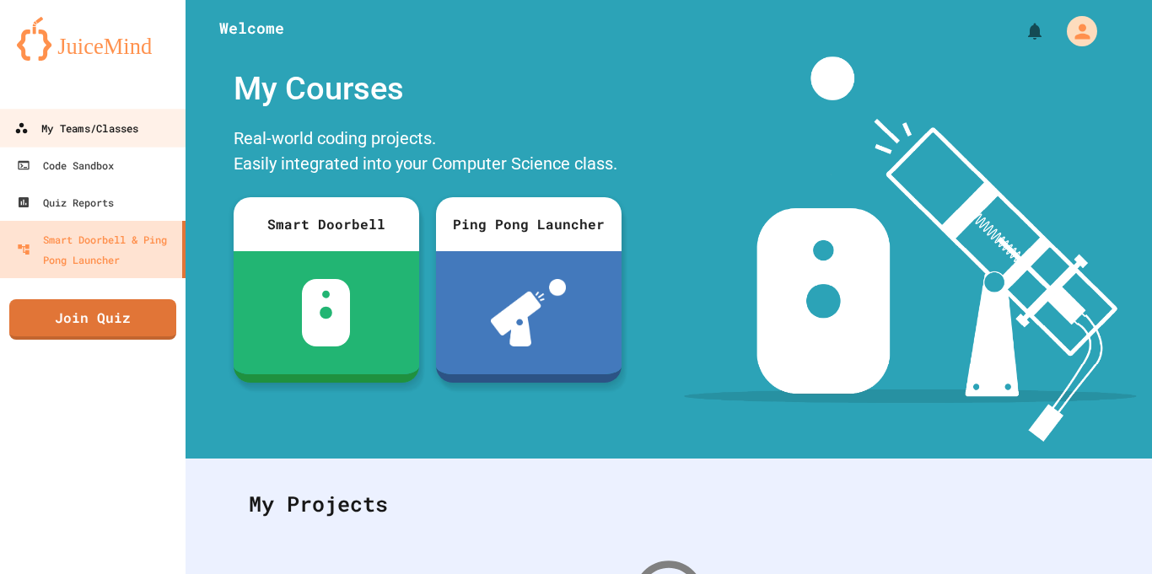 The height and width of the screenshot is (574, 1152). What do you see at coordinates (910, 249) in the screenshot?
I see `img: banner-image-my-projects.png` at bounding box center [910, 249].